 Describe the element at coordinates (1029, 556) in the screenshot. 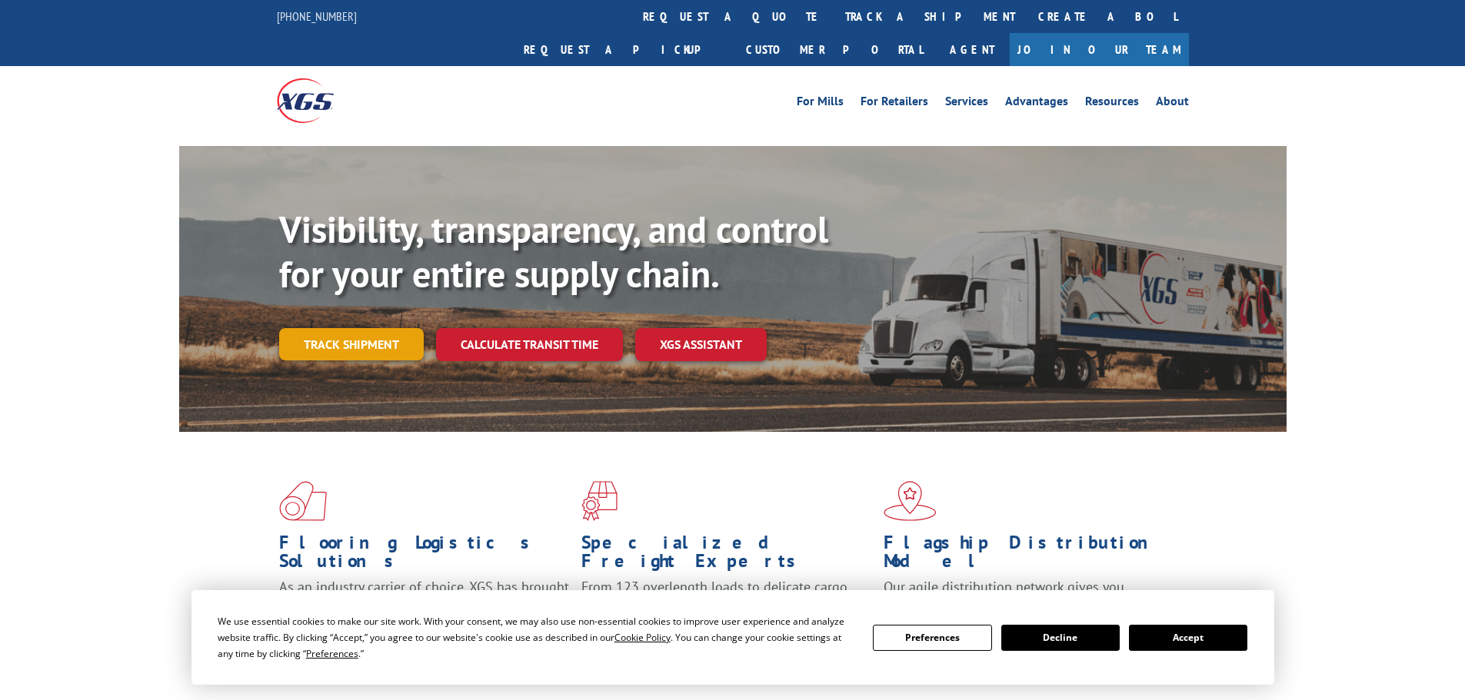

I see `h1: Flagship Distribution Model` at that location.